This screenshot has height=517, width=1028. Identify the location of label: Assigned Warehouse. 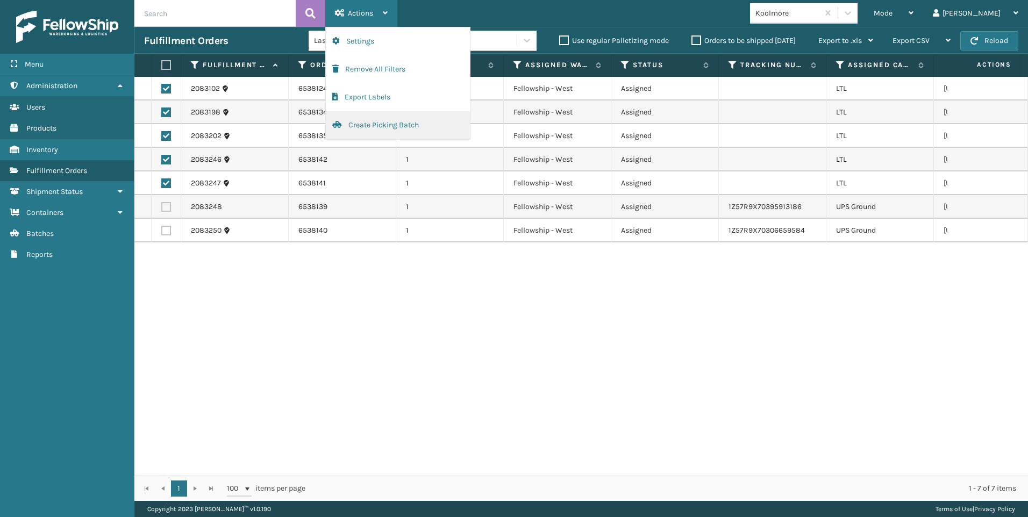
(558, 65).